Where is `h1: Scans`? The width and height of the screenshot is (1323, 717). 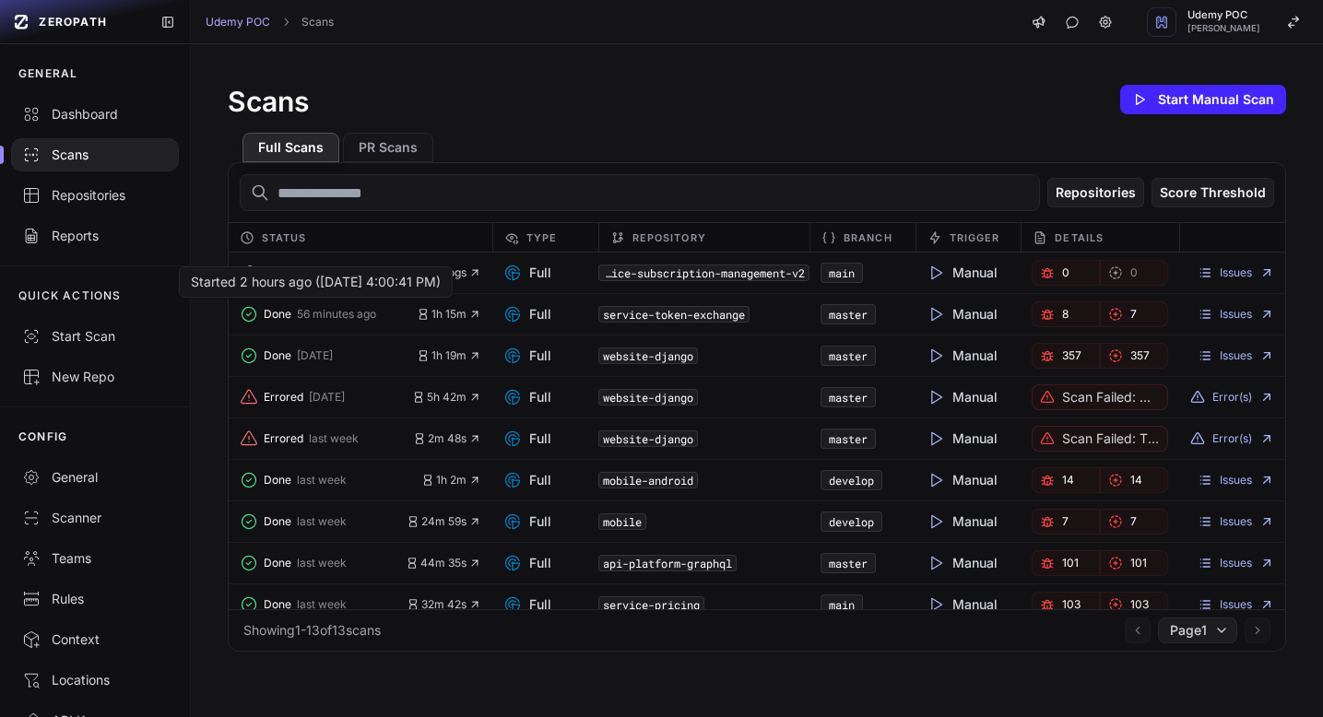 h1: Scans is located at coordinates (268, 101).